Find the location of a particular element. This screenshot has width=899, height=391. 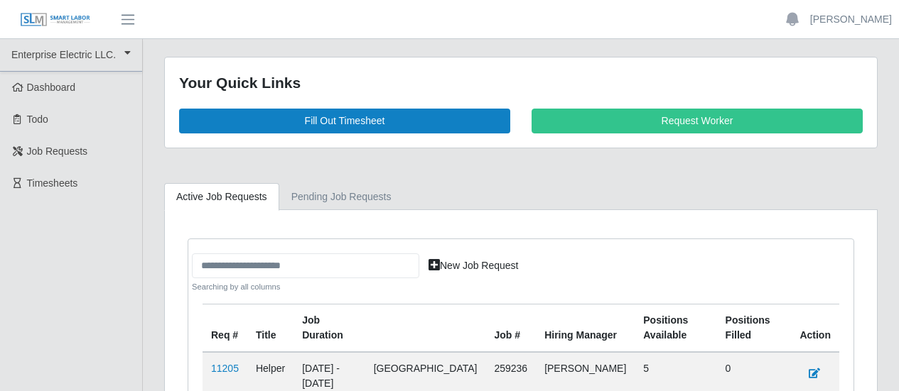

a: Request Worker is located at coordinates (697, 121).